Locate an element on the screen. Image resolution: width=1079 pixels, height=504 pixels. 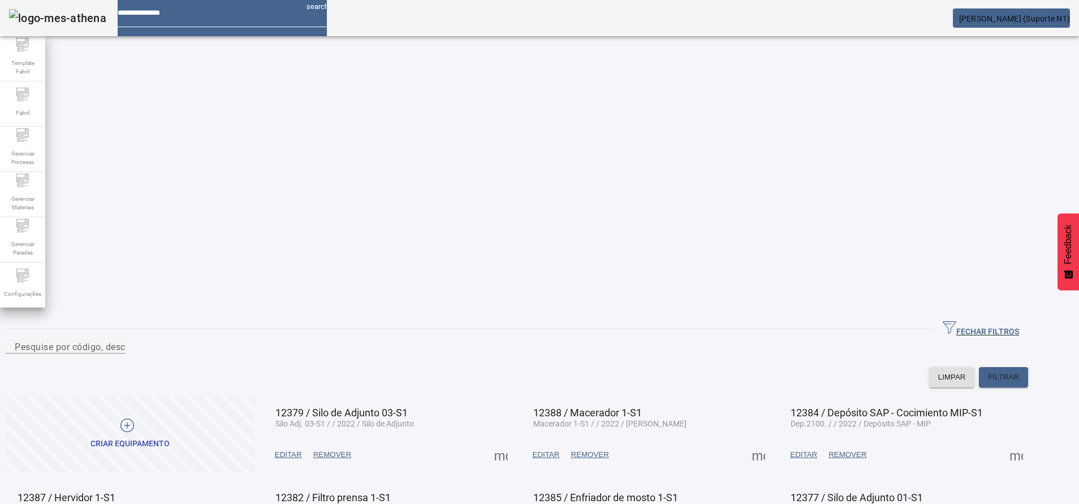
button: Feedback - Mostrar pesquisa is located at coordinates (1068, 252).